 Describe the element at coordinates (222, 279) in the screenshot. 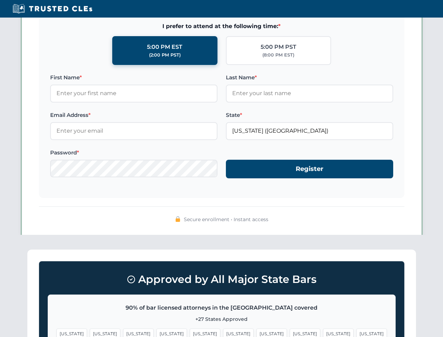

I see `h3: Approved by All Major State Bars` at that location.